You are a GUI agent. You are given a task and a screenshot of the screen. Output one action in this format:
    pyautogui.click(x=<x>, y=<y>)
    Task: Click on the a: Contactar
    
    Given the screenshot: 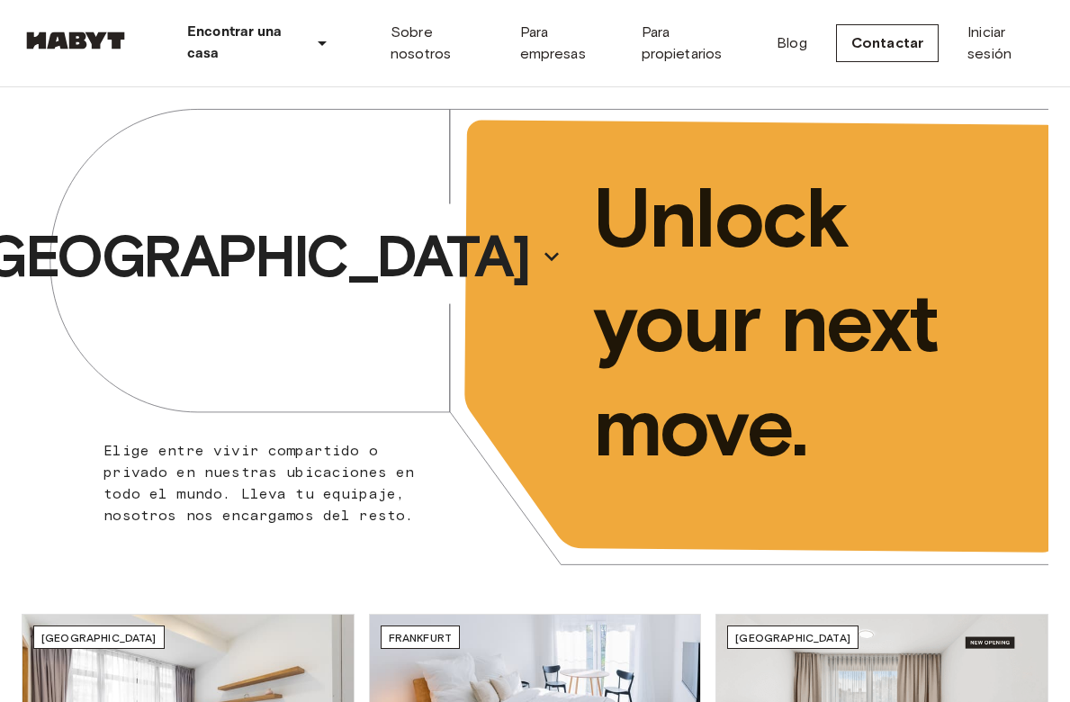 What is the action you would take?
    pyautogui.click(x=887, y=43)
    